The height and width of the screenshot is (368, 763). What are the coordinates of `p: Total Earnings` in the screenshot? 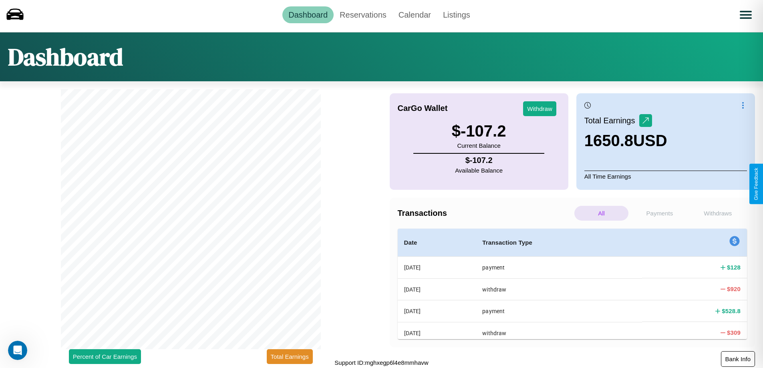 It's located at (612, 121).